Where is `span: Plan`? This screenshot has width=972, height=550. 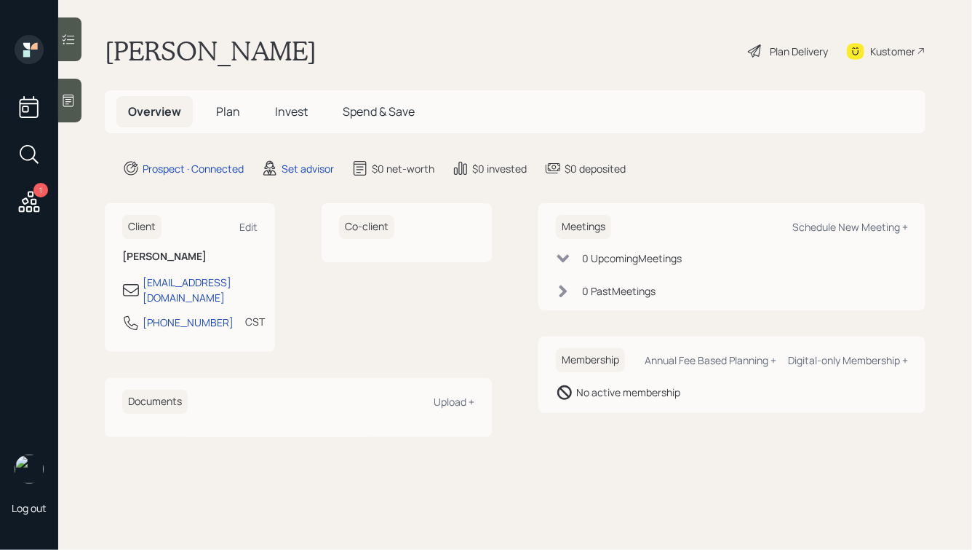
span: Plan is located at coordinates (228, 111).